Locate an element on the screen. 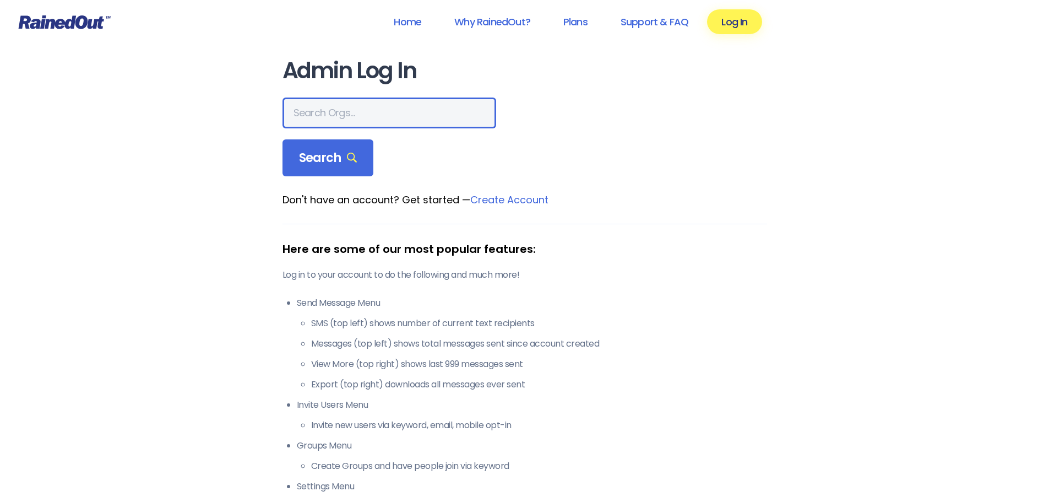 This screenshot has height=502, width=1049. span: Search is located at coordinates (328, 158).